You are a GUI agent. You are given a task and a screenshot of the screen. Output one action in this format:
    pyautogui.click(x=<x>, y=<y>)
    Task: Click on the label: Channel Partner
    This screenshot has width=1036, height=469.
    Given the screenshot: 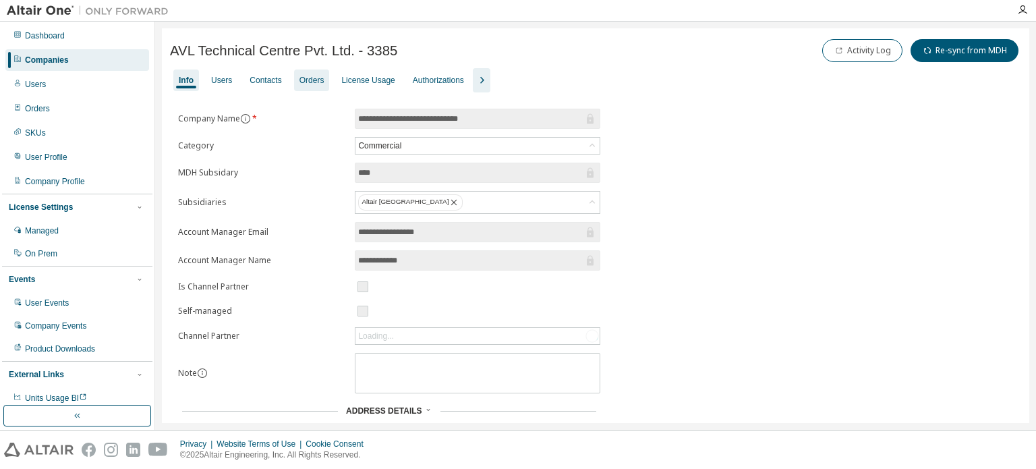 What is the action you would take?
    pyautogui.click(x=262, y=336)
    